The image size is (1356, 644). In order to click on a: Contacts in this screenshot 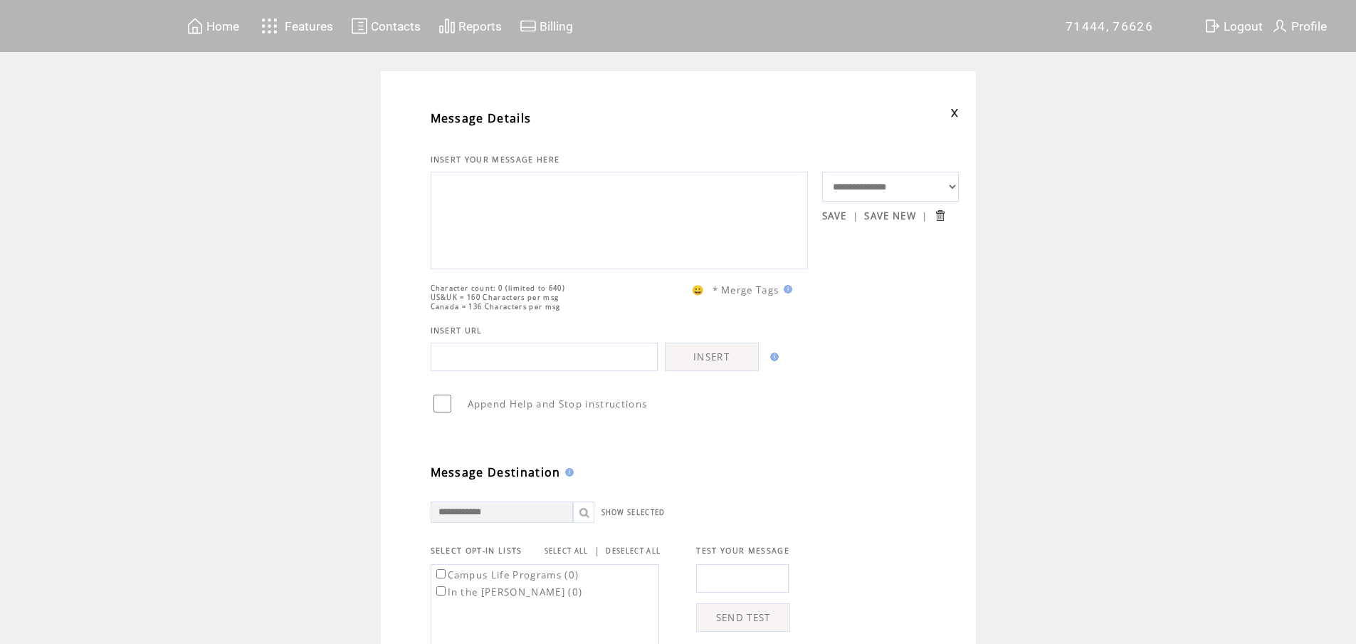, I will do `click(386, 26)`.